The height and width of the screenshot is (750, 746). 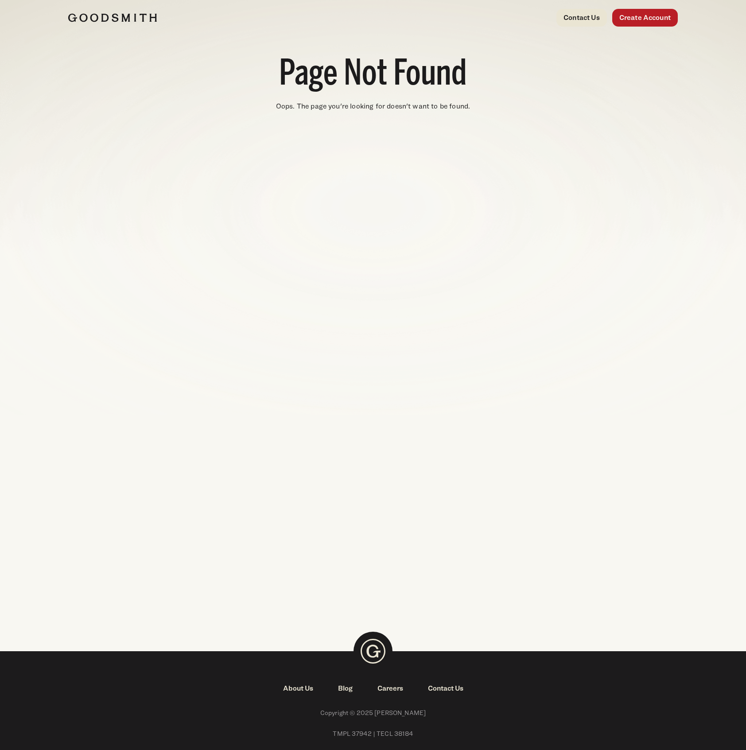 I want to click on a: About Us, so click(x=298, y=688).